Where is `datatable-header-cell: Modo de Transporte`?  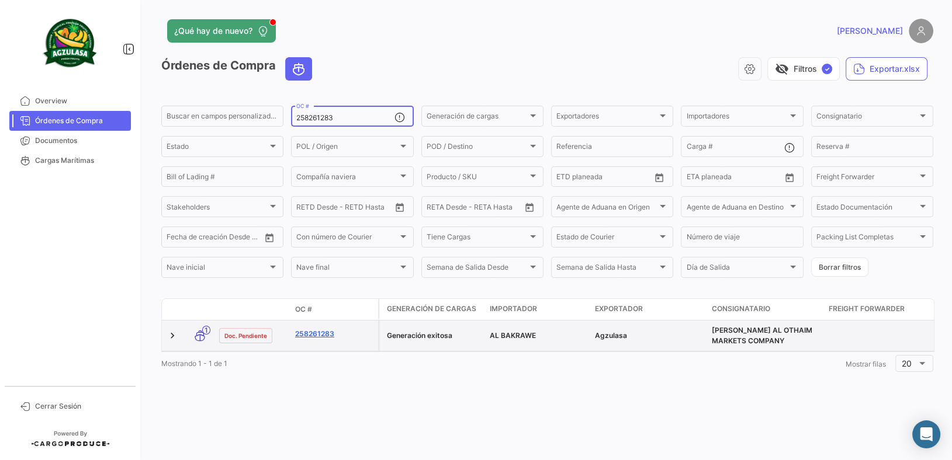
datatable-header-cell: Modo de Transporte is located at coordinates (200, 310).